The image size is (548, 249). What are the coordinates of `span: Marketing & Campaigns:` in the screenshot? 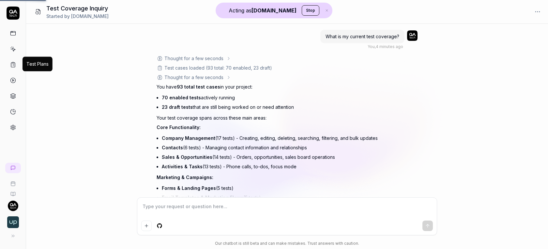 It's located at (185, 177).